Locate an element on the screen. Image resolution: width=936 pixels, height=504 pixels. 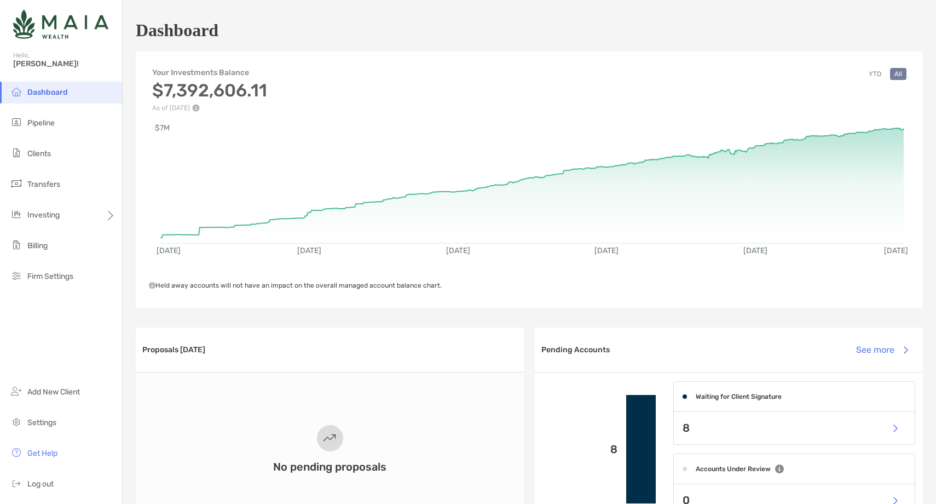
span: Add New Client is located at coordinates (54, 391).